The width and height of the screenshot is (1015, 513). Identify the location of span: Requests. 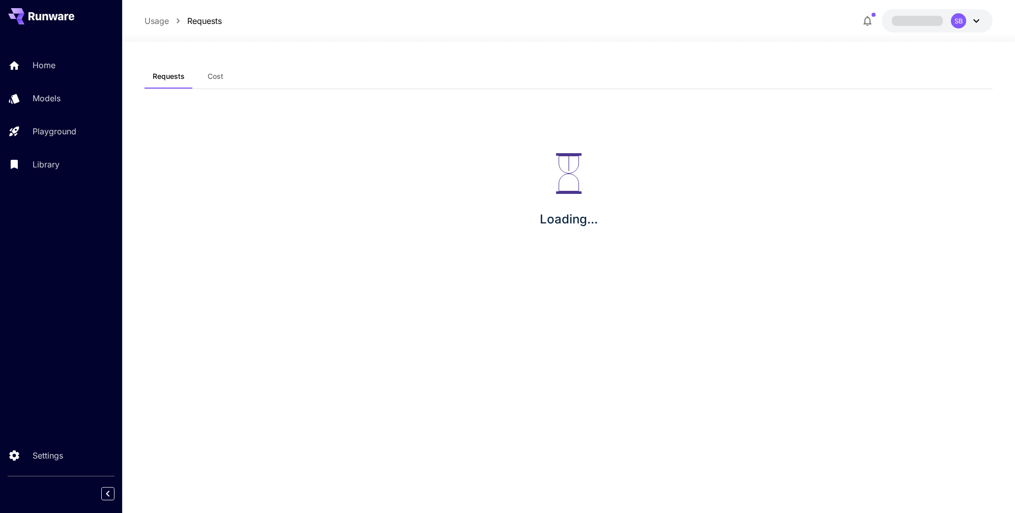
(168, 76).